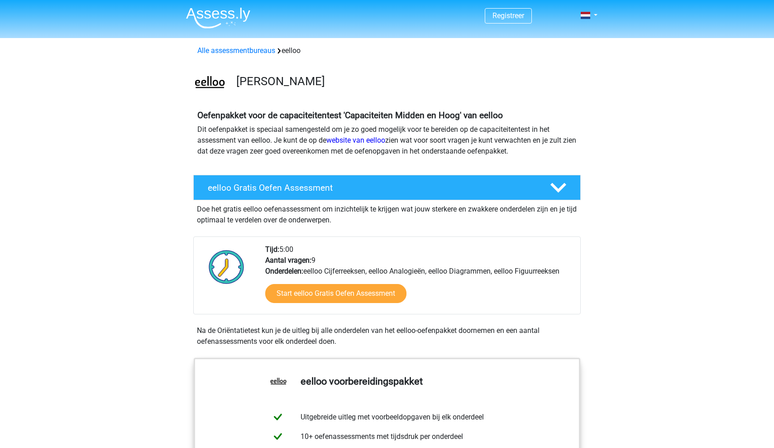  What do you see at coordinates (419, 279) in the screenshot?
I see `div: 5:00 9 eelloo Cijferreeksen, eelloo Analogieën, eelloo Diagrammen, eelloo Figuurreeksen` at bounding box center [419, 279].